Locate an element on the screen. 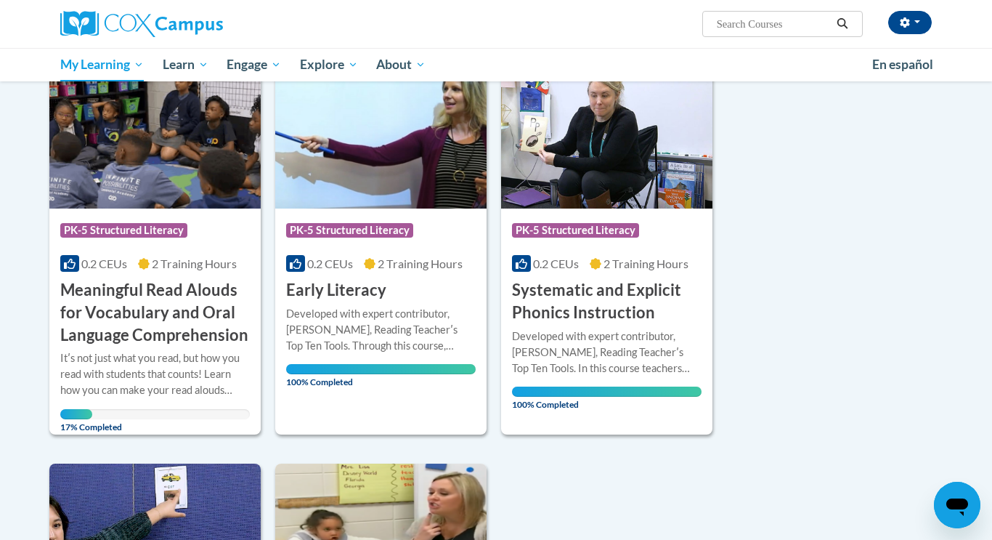 The height and width of the screenshot is (540, 992). button: Account Settings is located at coordinates (910, 23).